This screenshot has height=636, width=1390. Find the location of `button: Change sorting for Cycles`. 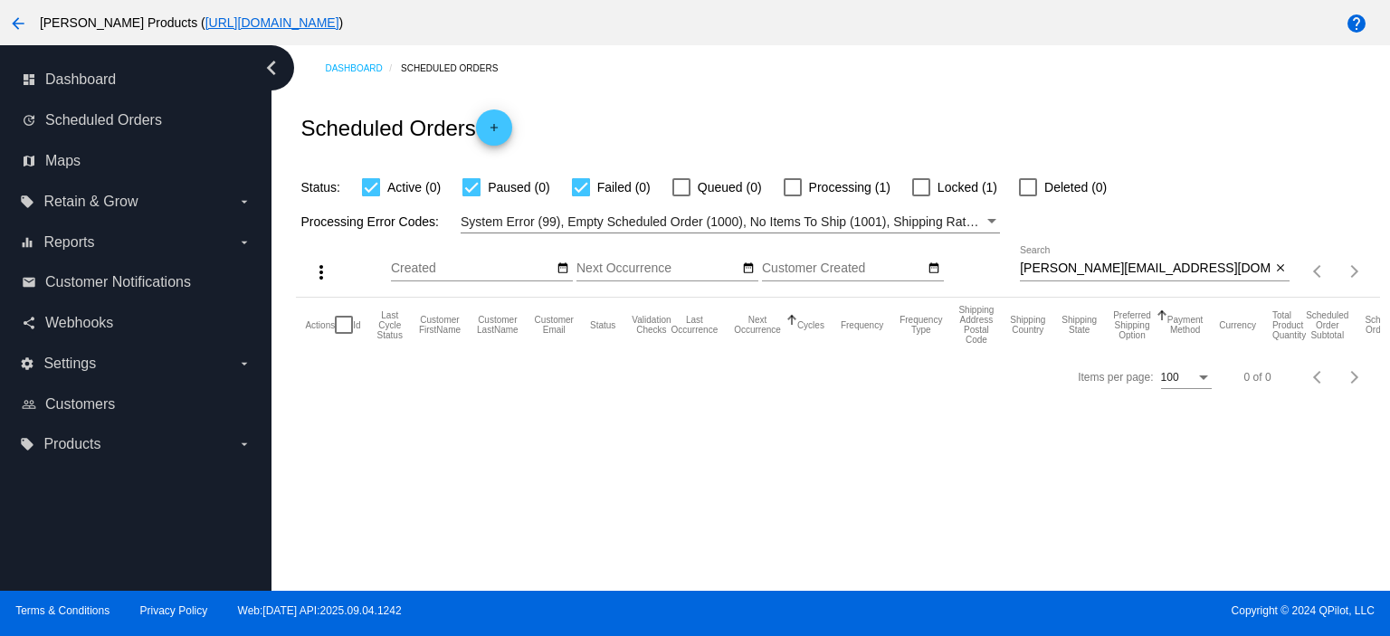

button: Change sorting for Cycles is located at coordinates (811, 325).